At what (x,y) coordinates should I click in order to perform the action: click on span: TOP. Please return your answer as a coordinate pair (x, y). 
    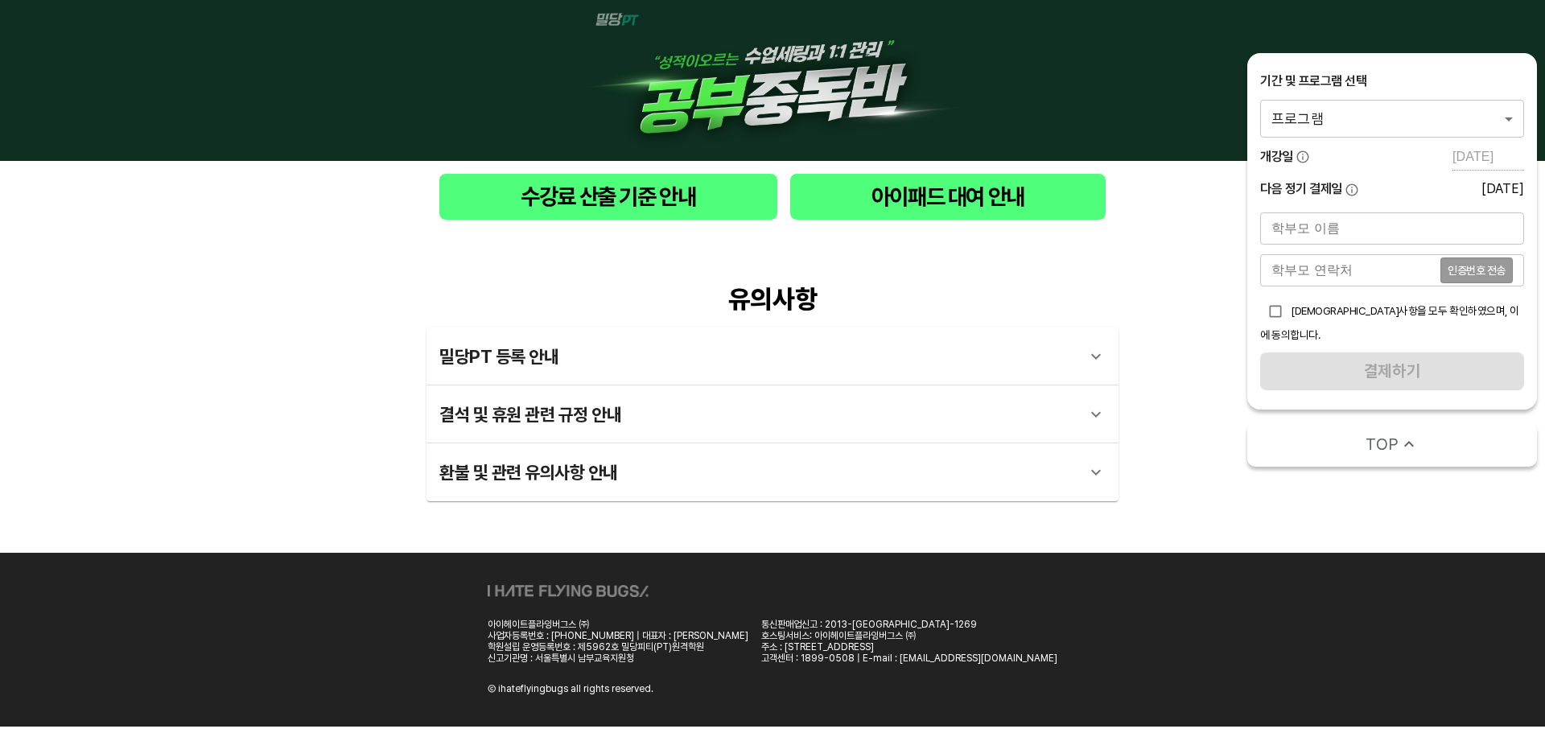
    Looking at the image, I should click on (1381, 444).